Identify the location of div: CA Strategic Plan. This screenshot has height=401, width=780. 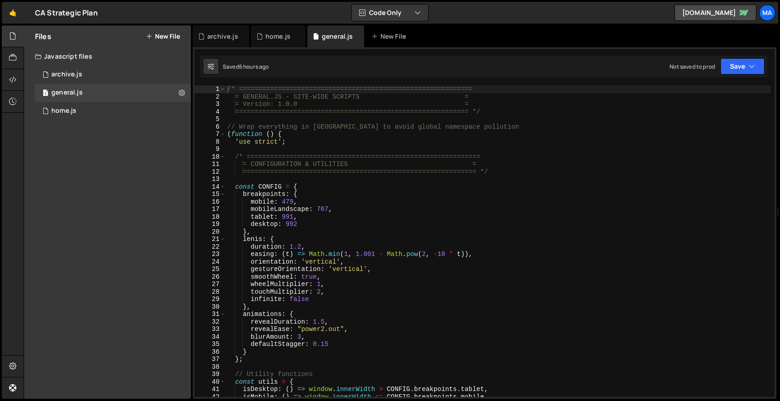
(66, 13).